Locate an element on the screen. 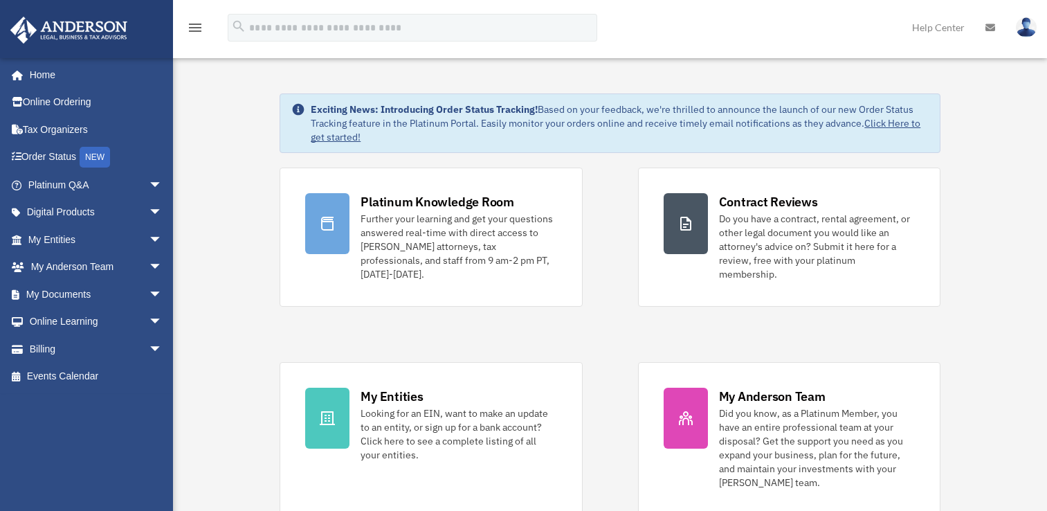 This screenshot has height=511, width=1047. a: menu is located at coordinates (195, 30).